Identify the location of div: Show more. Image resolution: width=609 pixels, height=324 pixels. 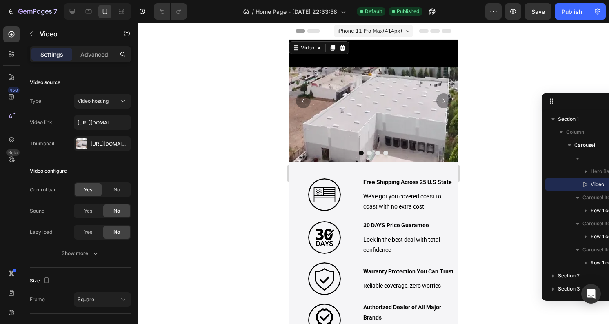
(80, 253).